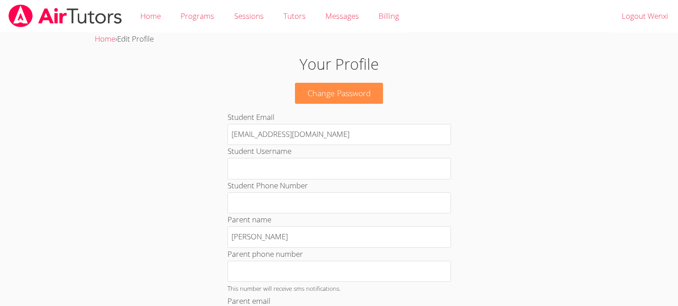 The image size is (678, 306). What do you see at coordinates (249, 219) in the screenshot?
I see `label: Parent name` at bounding box center [249, 219].